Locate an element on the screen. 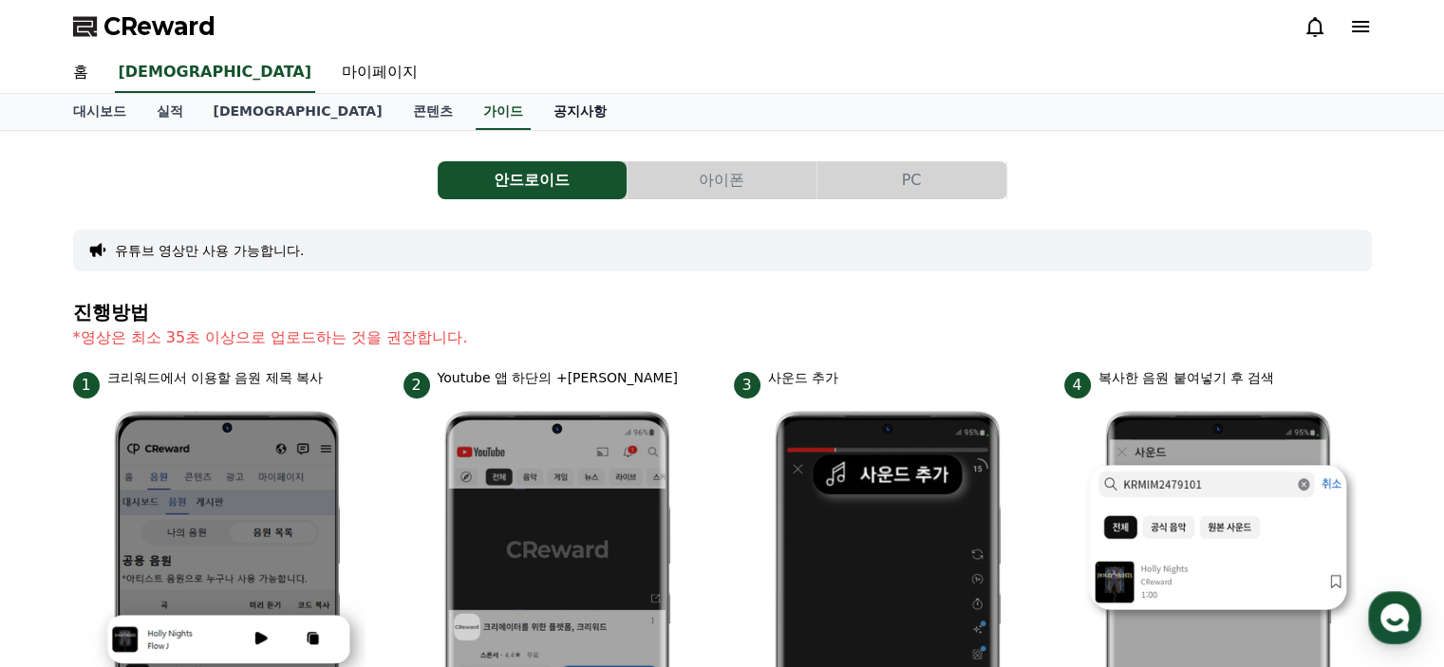 The height and width of the screenshot is (667, 1444). span: 2 is located at coordinates (417, 385).